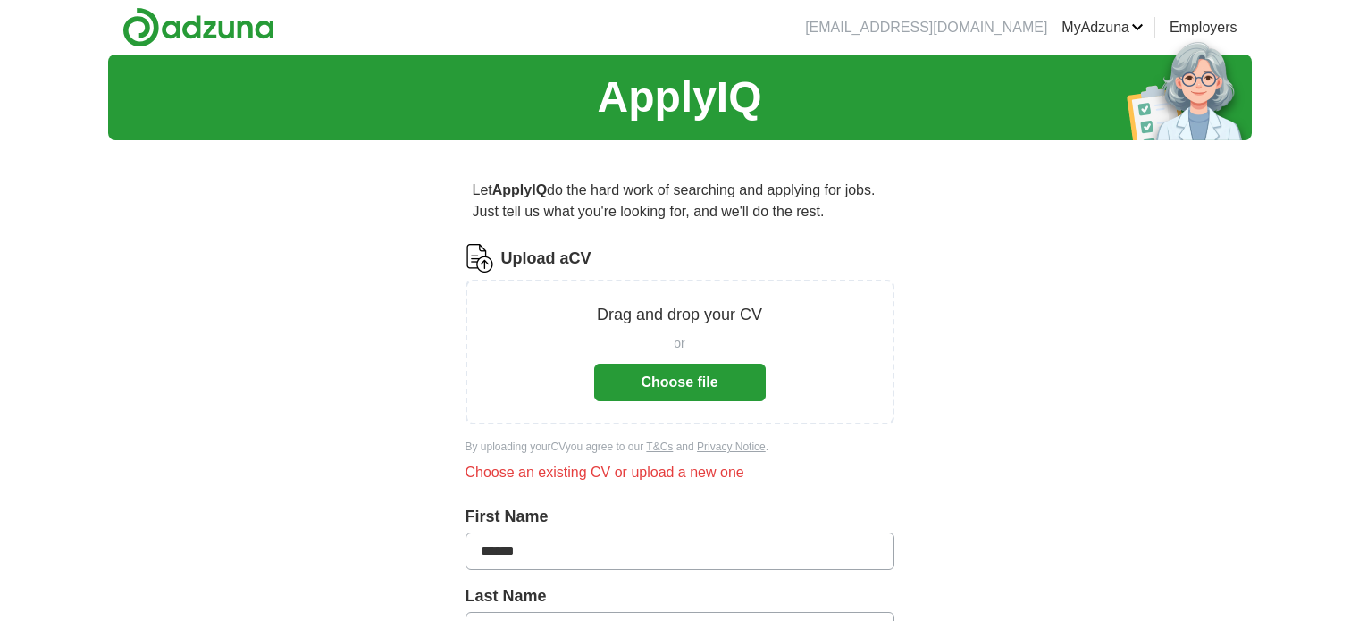  I want to click on p: Drag and drop your CV, so click(679, 314).